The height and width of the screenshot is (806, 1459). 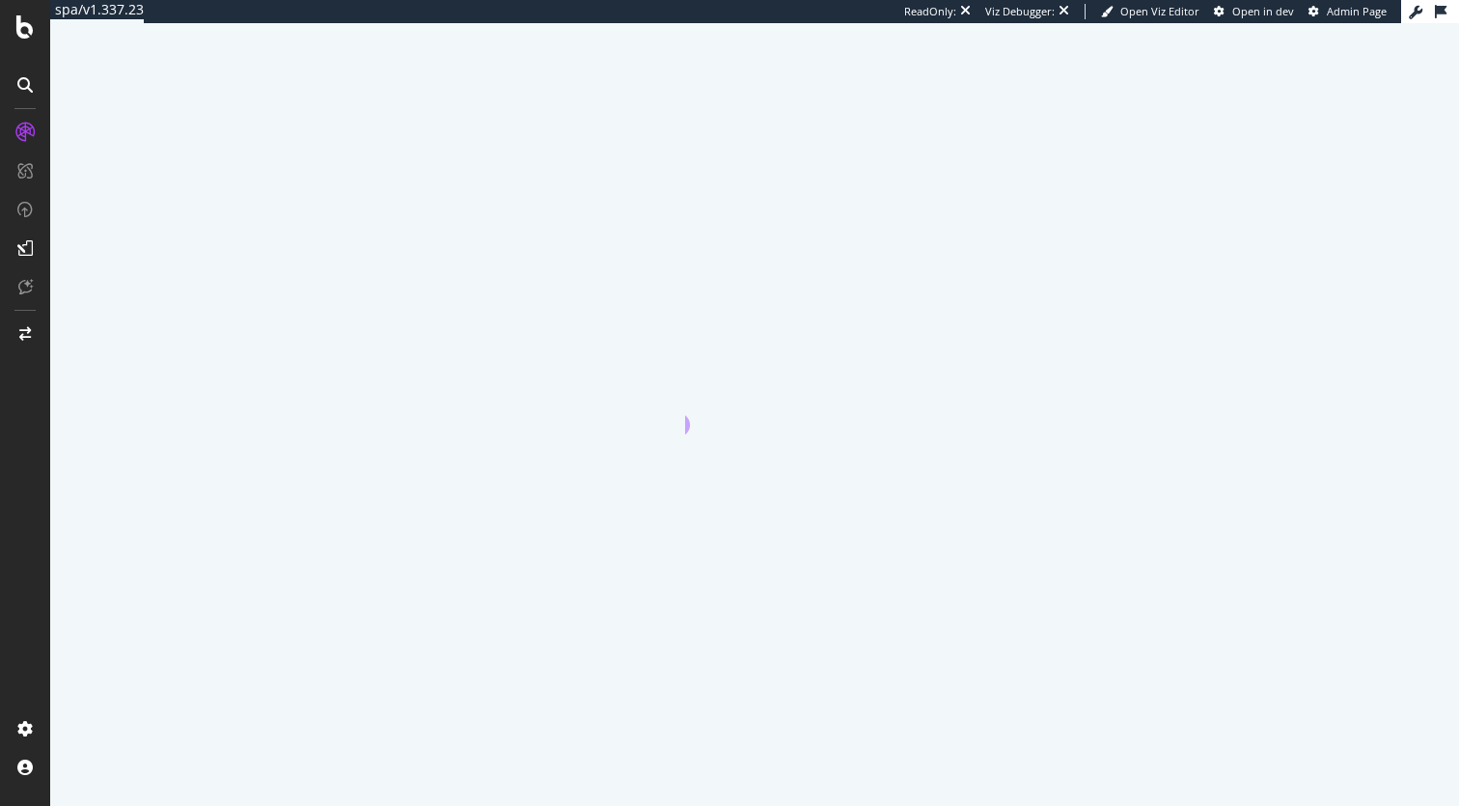 What do you see at coordinates (1357, 11) in the screenshot?
I see `span: Admin Page` at bounding box center [1357, 11].